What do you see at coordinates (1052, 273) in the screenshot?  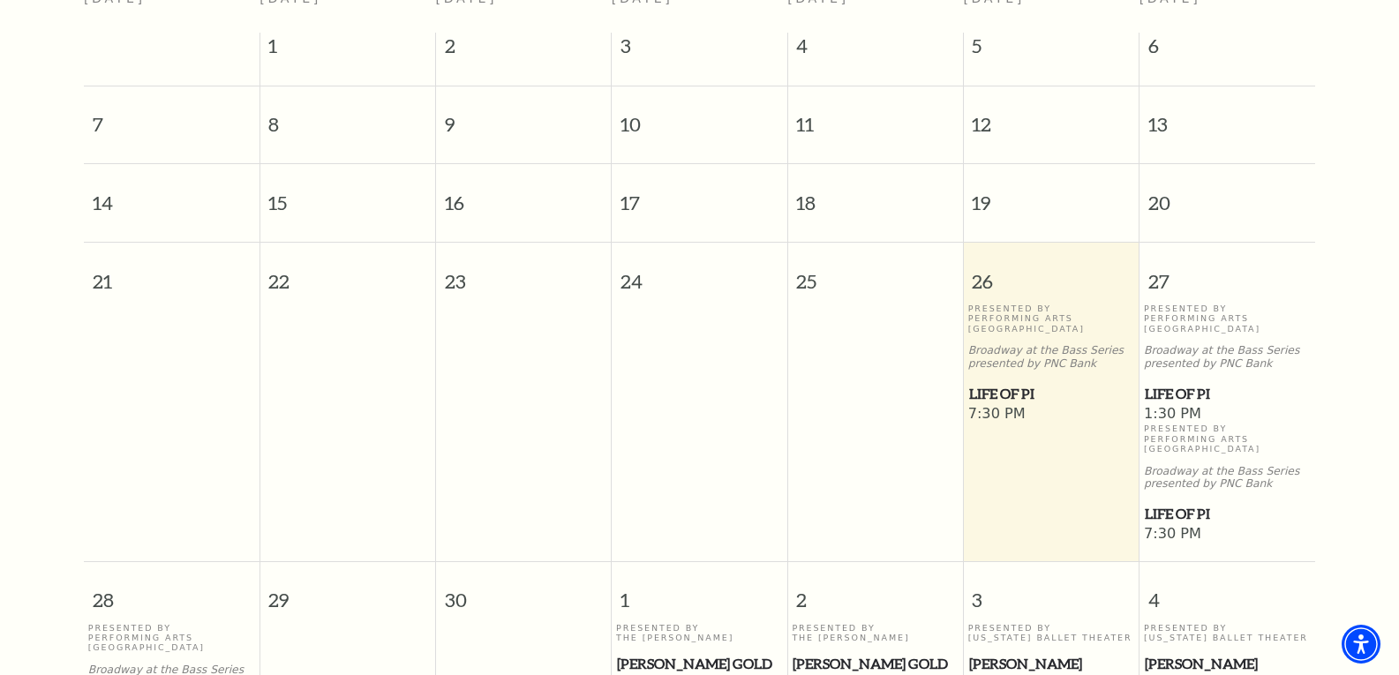 I see `span: 26` at bounding box center [1052, 273].